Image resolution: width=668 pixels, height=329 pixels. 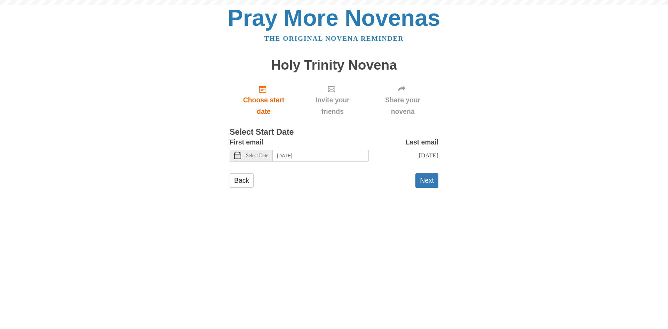 What do you see at coordinates (264, 100) in the screenshot?
I see `a: Choose start date` at bounding box center [264, 100].